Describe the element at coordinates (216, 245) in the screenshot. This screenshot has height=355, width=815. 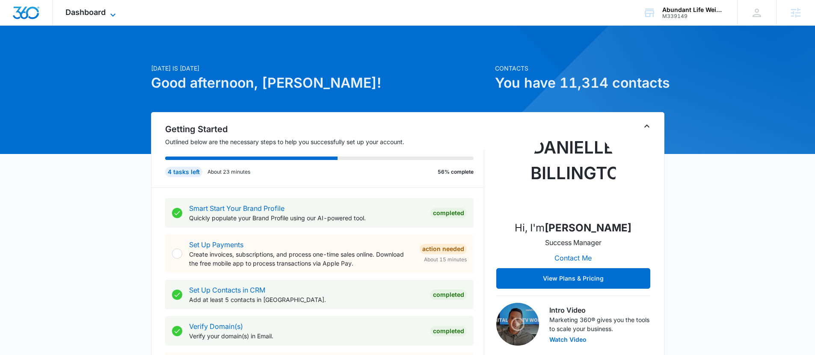
I see `a: Set Up Payments` at that location.